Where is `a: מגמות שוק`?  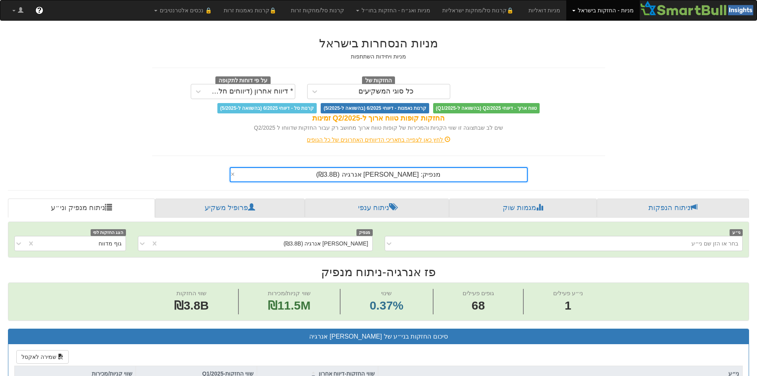 a: מגמות שוק is located at coordinates (523, 208).